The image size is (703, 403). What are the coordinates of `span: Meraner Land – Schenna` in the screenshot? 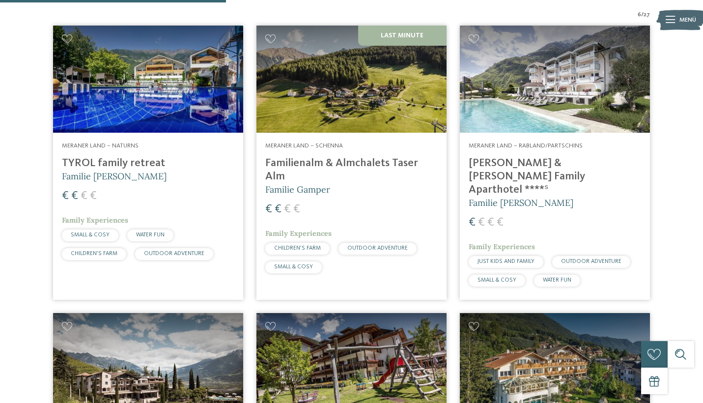 It's located at (304, 145).